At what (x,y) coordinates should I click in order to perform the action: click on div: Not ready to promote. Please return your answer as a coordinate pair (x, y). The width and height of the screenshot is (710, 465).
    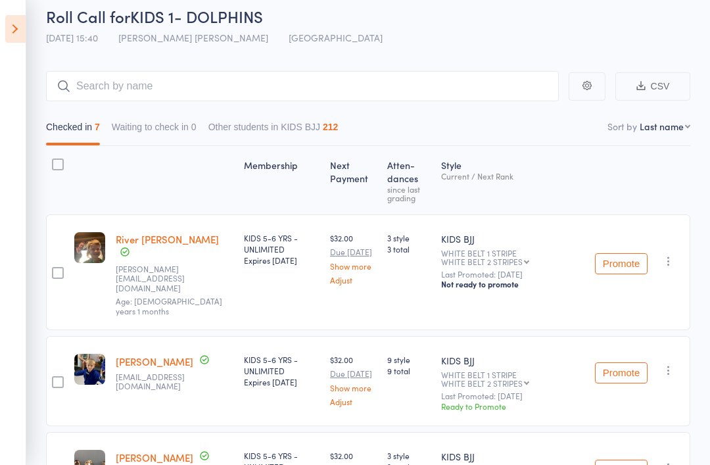
    Looking at the image, I should click on (513, 284).